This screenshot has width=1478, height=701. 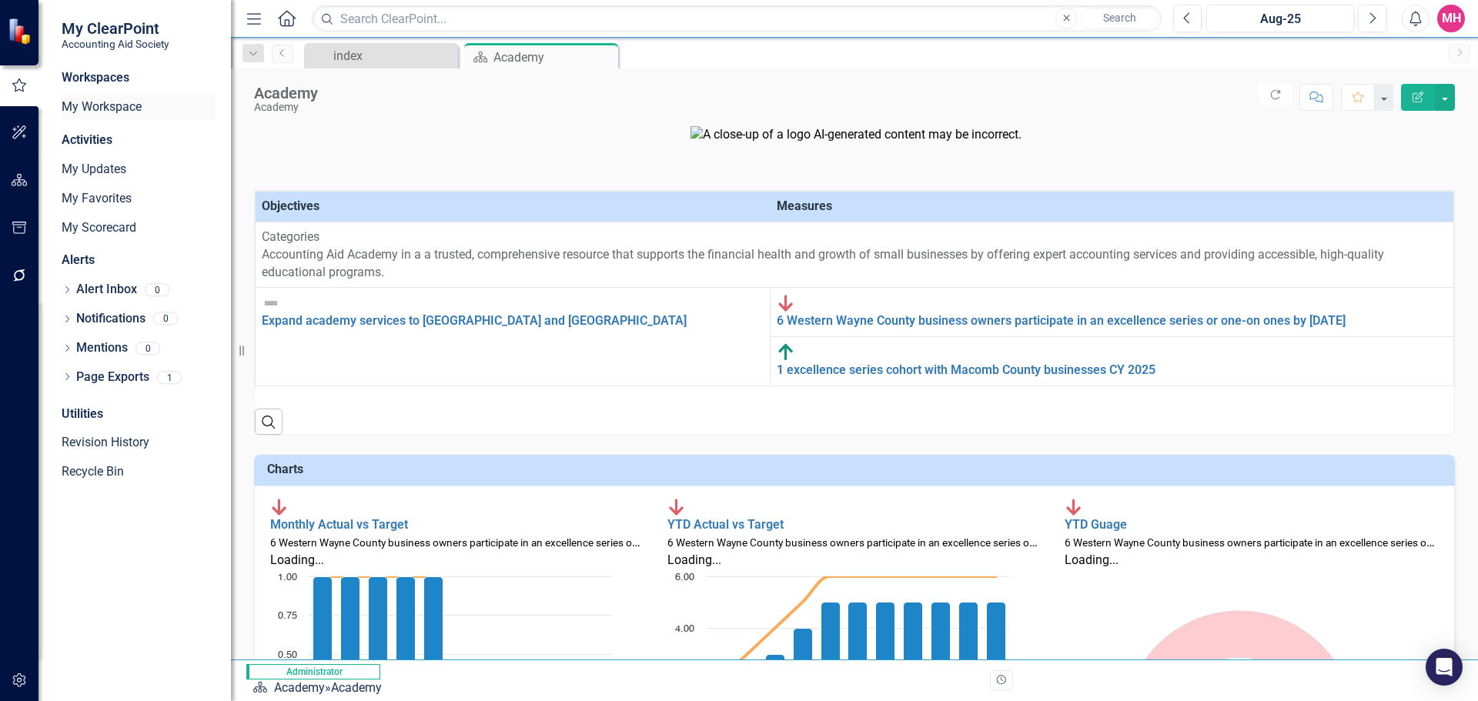 What do you see at coordinates (139, 169) in the screenshot?
I see `a: My Updates` at bounding box center [139, 169].